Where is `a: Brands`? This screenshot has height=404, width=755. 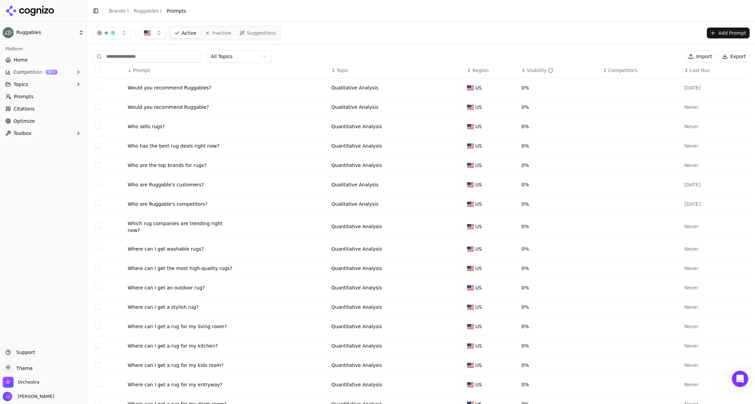 a: Brands is located at coordinates (117, 11).